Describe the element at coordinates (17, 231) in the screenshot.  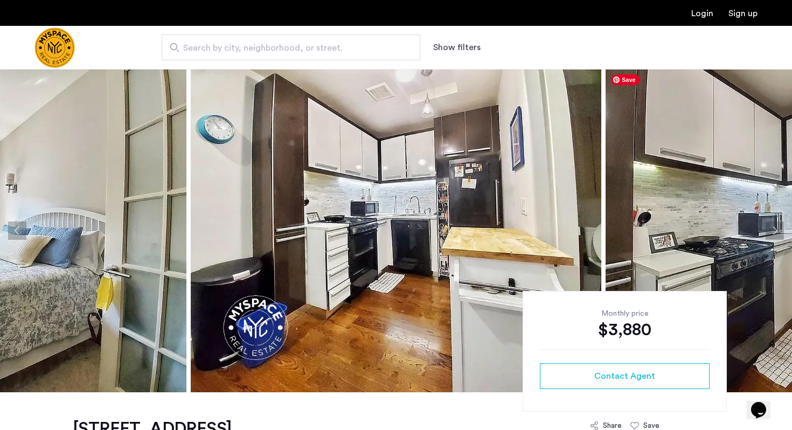
I see `button: Previous apartment` at that location.